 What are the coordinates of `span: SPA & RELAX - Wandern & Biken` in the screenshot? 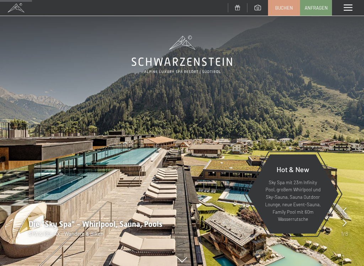 It's located at (66, 233).